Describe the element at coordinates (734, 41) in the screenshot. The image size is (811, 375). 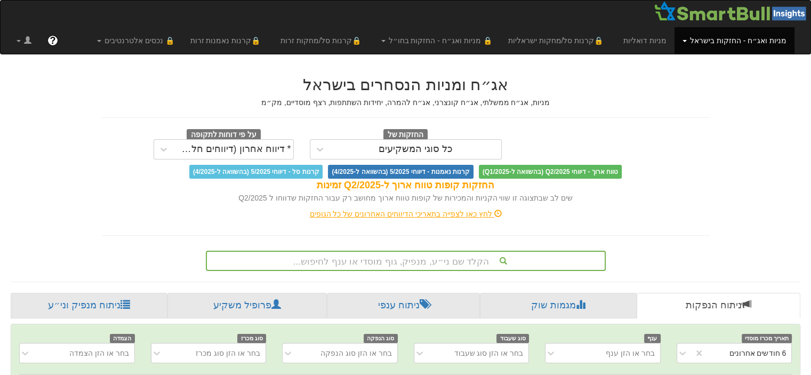
I see `a: מניות ואג״ח - החזקות בישראל` at that location.